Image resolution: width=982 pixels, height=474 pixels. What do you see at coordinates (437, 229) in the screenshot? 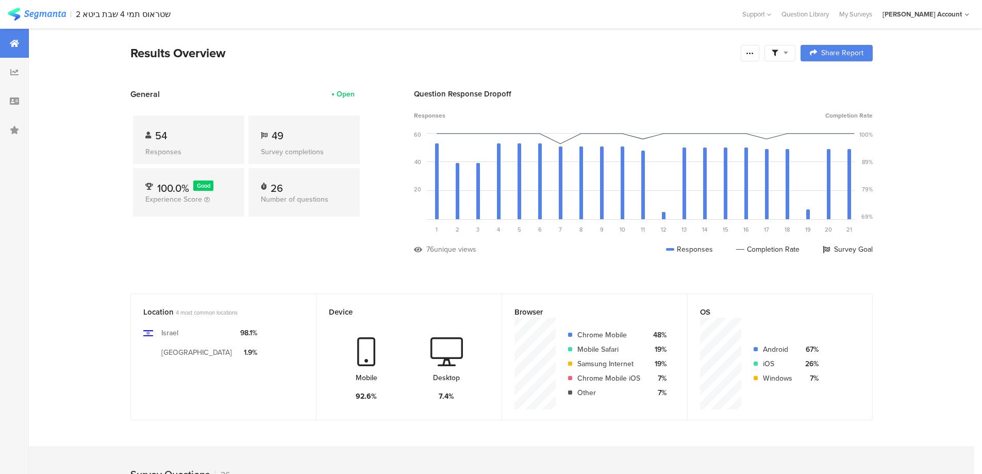
I see `span: 1` at bounding box center [437, 229].